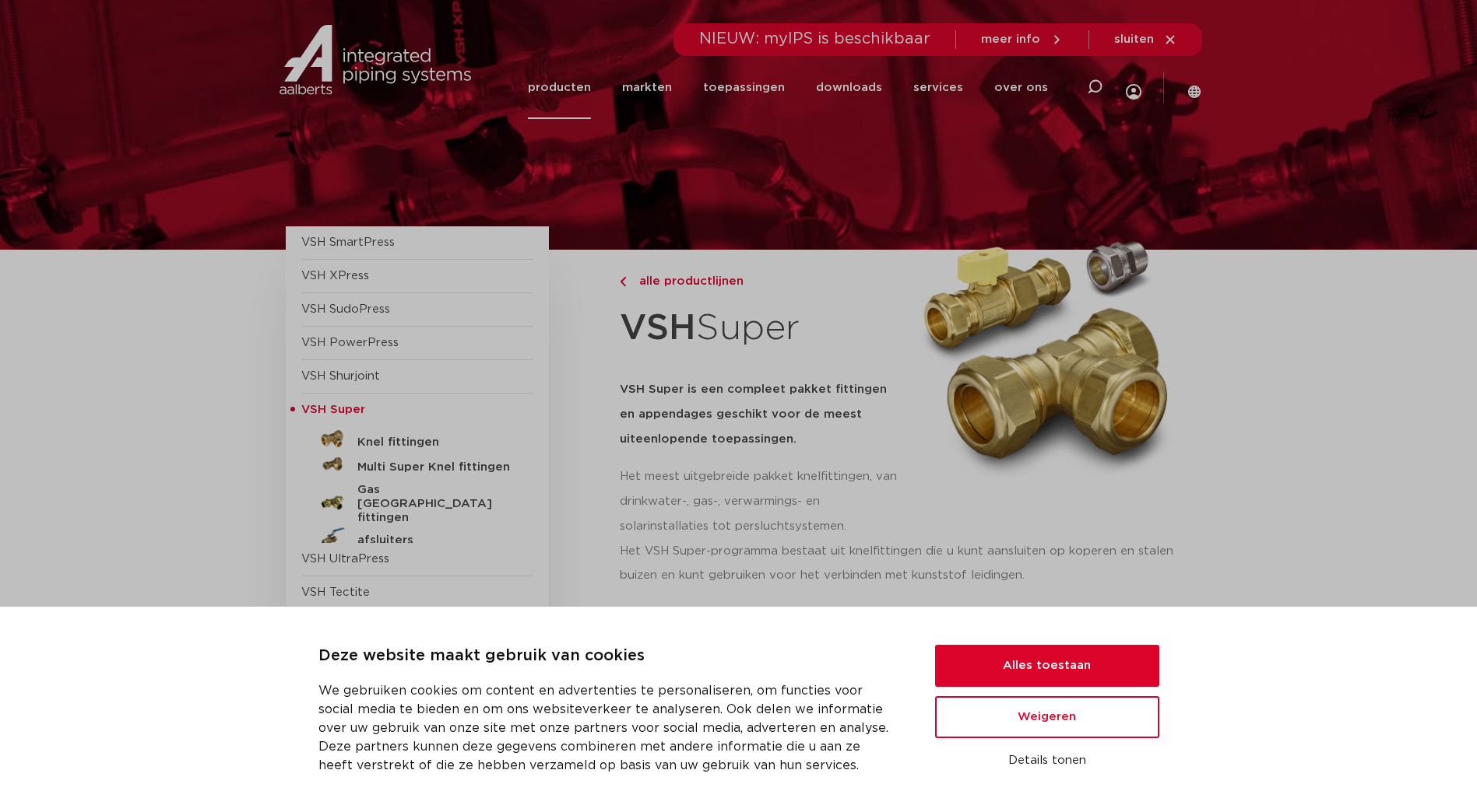 This screenshot has width=1477, height=812. I want to click on span: alle productlijnen, so click(687, 281).